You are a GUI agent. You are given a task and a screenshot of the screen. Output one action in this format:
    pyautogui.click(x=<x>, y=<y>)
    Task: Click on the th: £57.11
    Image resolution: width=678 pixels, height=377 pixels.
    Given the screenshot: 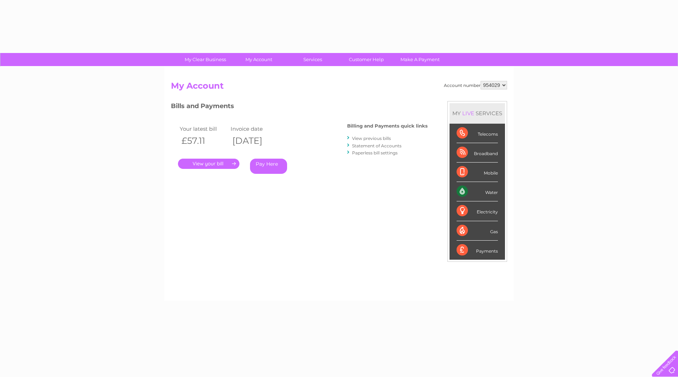 What is the action you would take?
    pyautogui.click(x=204, y=141)
    